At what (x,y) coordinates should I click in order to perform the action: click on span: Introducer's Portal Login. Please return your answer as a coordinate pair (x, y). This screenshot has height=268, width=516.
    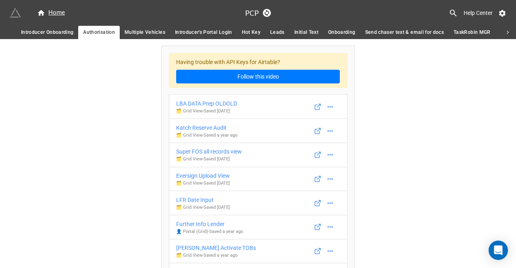
    Looking at the image, I should click on (204, 32).